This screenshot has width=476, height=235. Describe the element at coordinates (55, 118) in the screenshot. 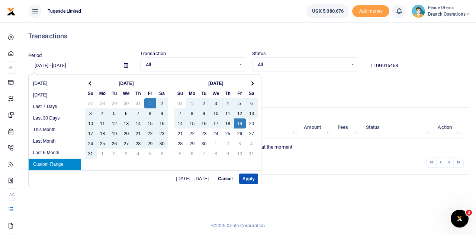

I see `li: Last 30 Days` at that location.